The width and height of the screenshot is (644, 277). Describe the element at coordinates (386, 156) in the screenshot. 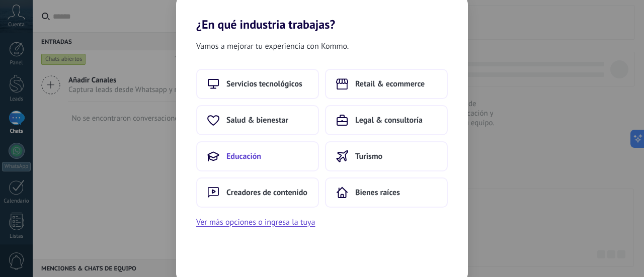

I see `button: Turismo` at that location.